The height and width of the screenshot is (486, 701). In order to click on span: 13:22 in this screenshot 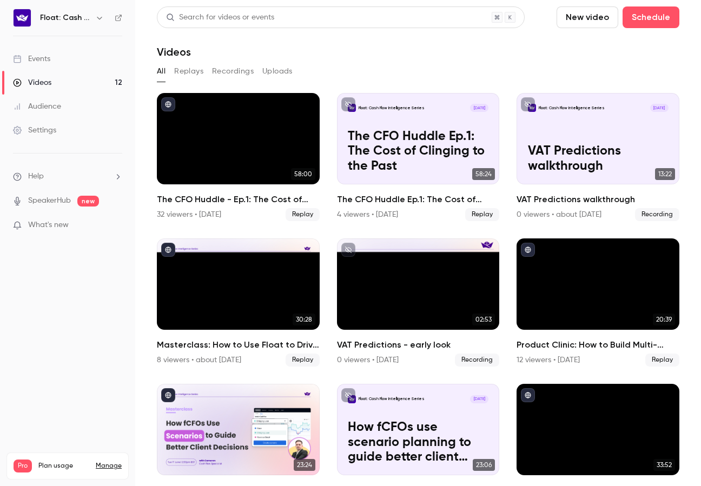, I will do `click(665, 174)`.